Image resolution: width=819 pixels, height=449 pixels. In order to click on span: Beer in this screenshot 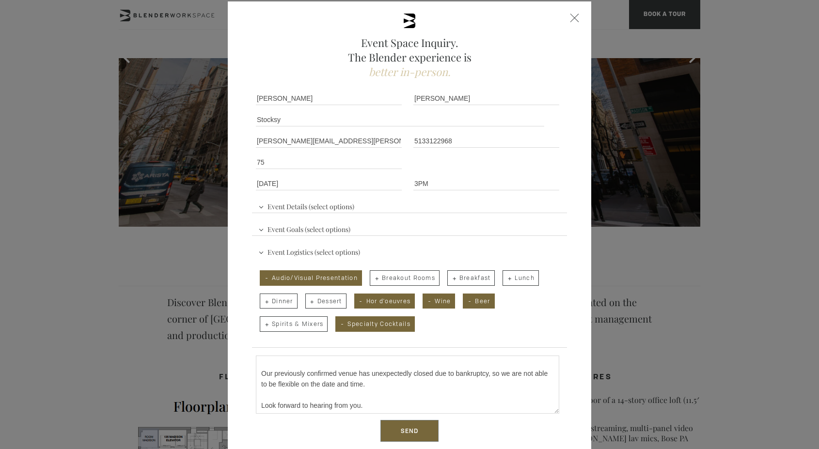, I will do `click(478, 301)`.